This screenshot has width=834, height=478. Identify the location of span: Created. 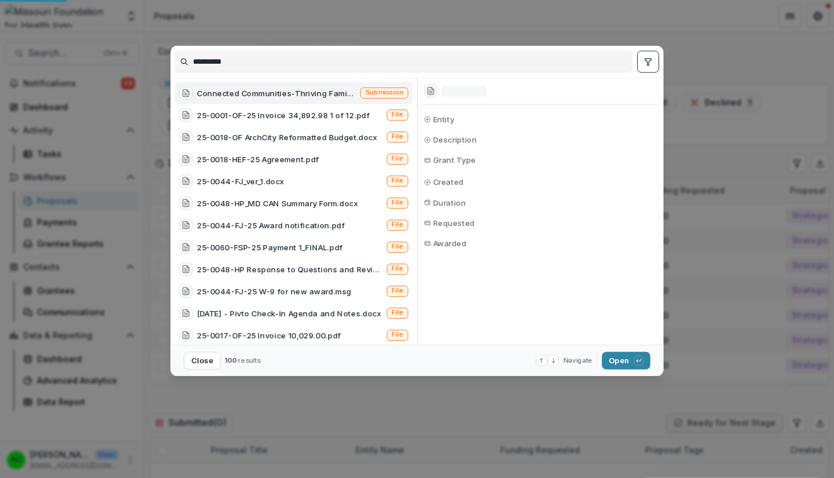
(448, 182).